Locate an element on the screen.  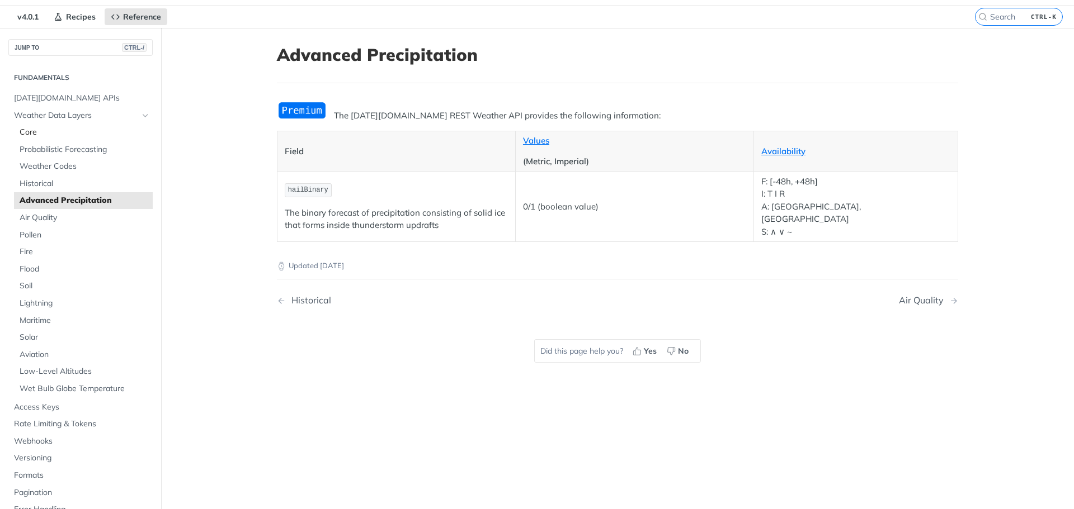
a: Weather Codes is located at coordinates (83, 167).